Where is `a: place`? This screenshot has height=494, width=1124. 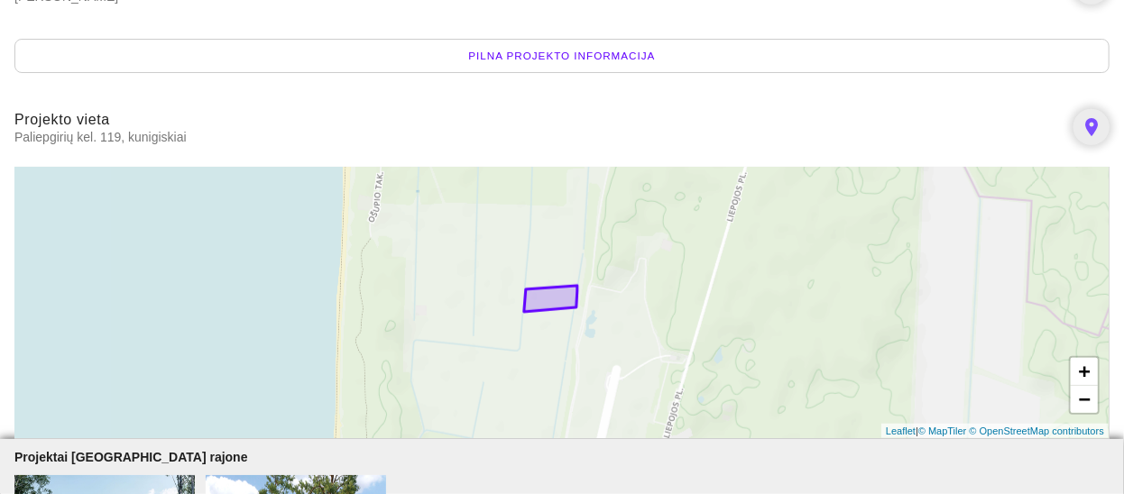 a: place is located at coordinates (1092, 127).